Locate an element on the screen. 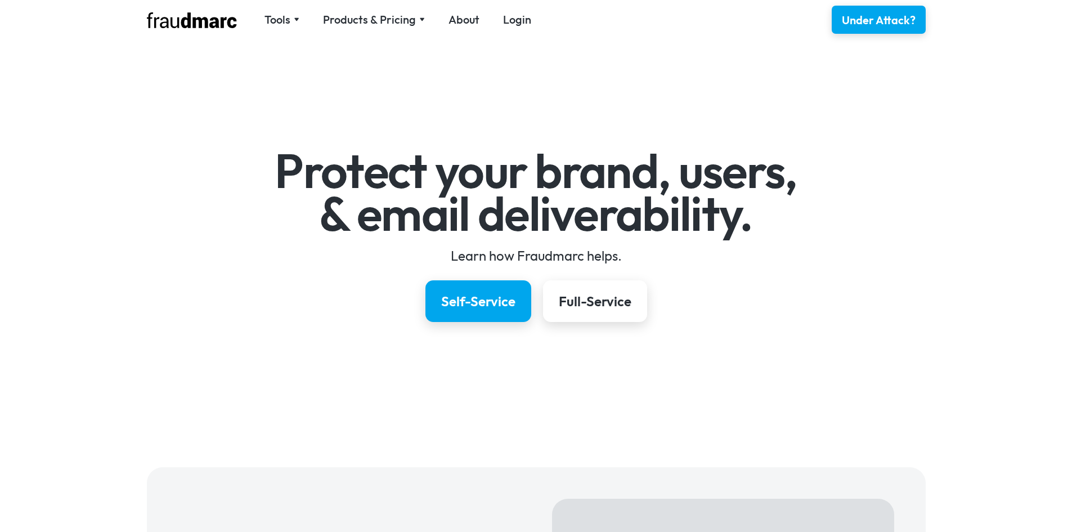 The image size is (1072, 532). div: Self-Service is located at coordinates (478, 301).